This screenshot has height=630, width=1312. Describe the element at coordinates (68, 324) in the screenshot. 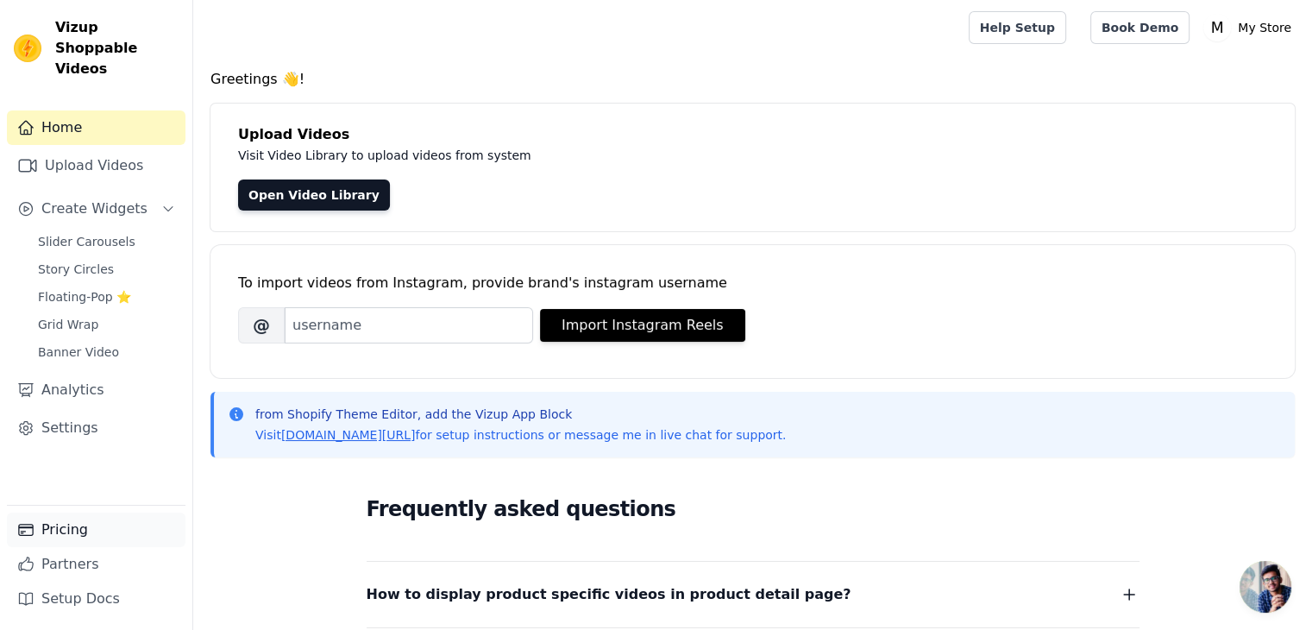

I see `span: Grid Wrap` at that location.